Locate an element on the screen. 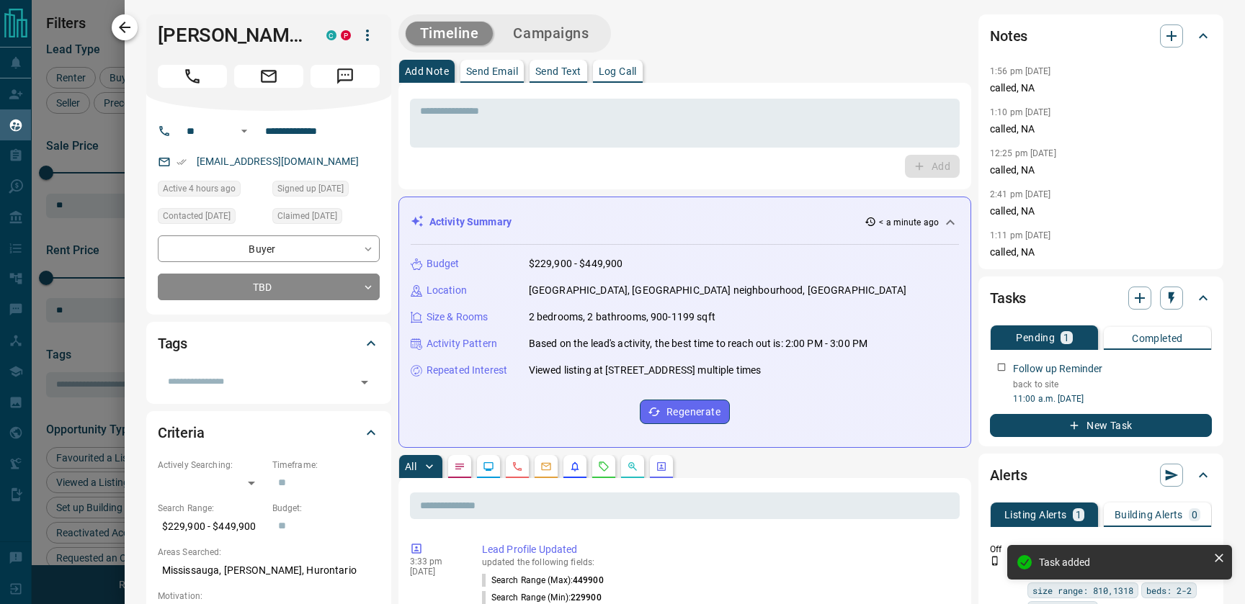 Image resolution: width=1245 pixels, height=604 pixels. h2: Criteria is located at coordinates (181, 433).